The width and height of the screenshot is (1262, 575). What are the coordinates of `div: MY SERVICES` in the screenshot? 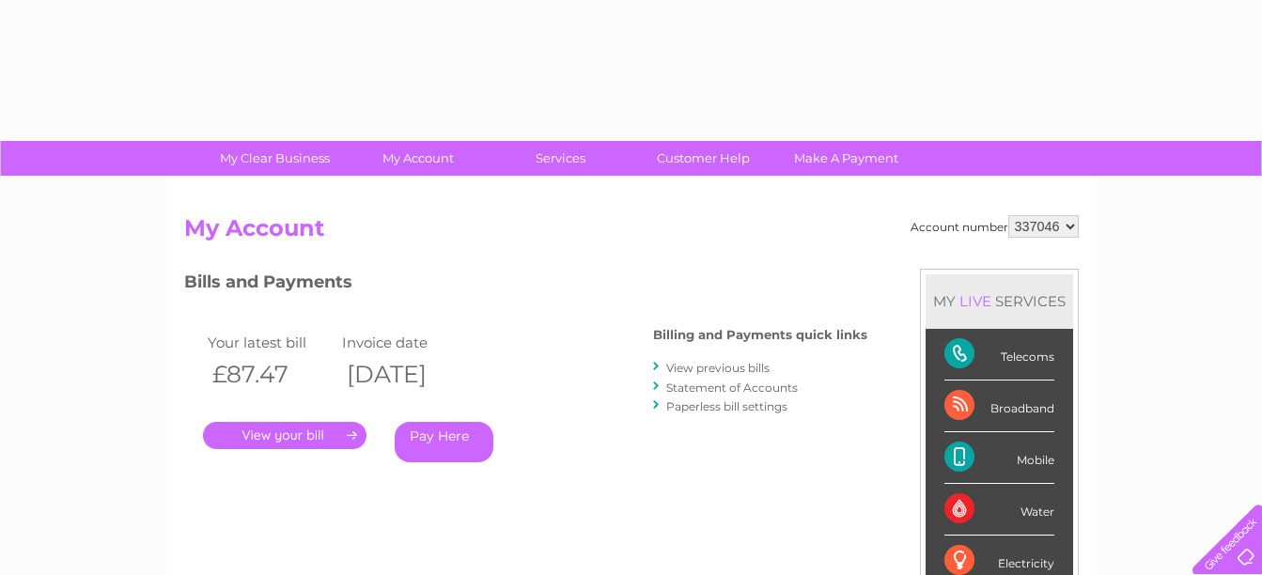 It's located at (999, 301).